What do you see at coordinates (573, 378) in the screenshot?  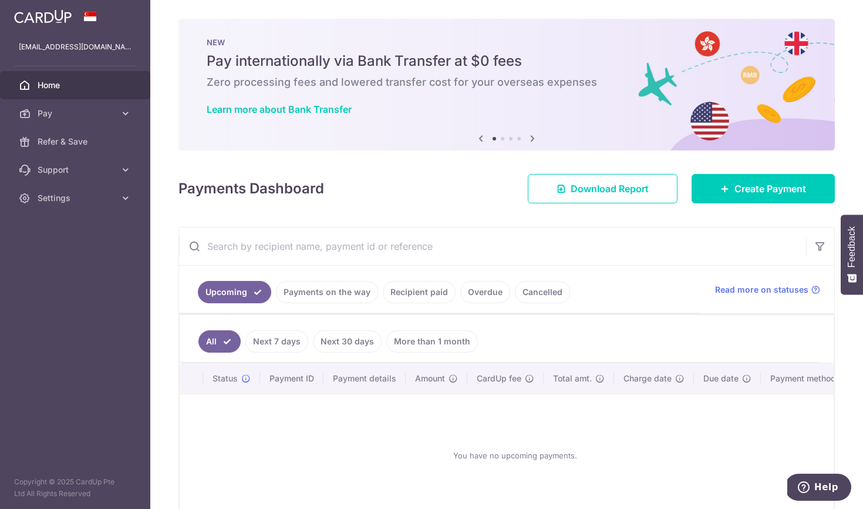 I see `span: Total amt.` at bounding box center [573, 378].